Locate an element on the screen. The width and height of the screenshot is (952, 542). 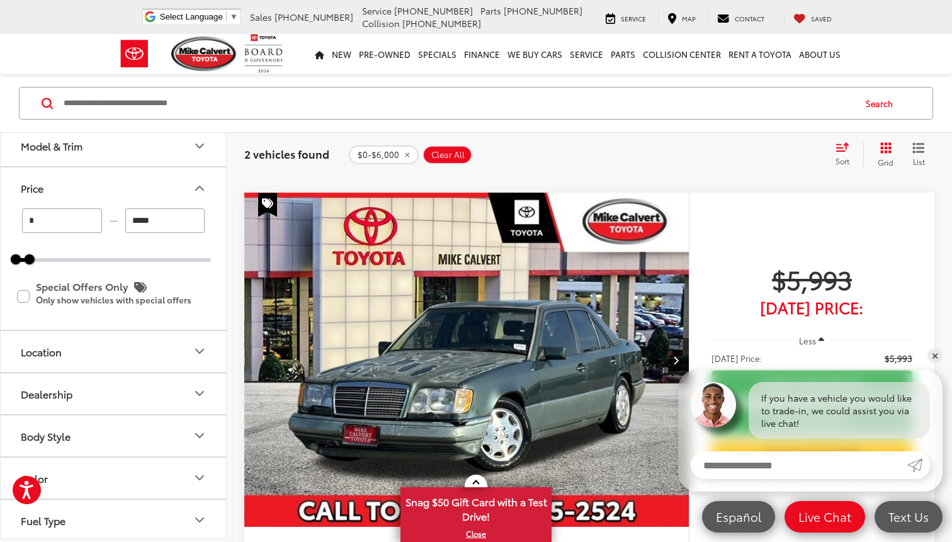
span: Map is located at coordinates (689, 18).